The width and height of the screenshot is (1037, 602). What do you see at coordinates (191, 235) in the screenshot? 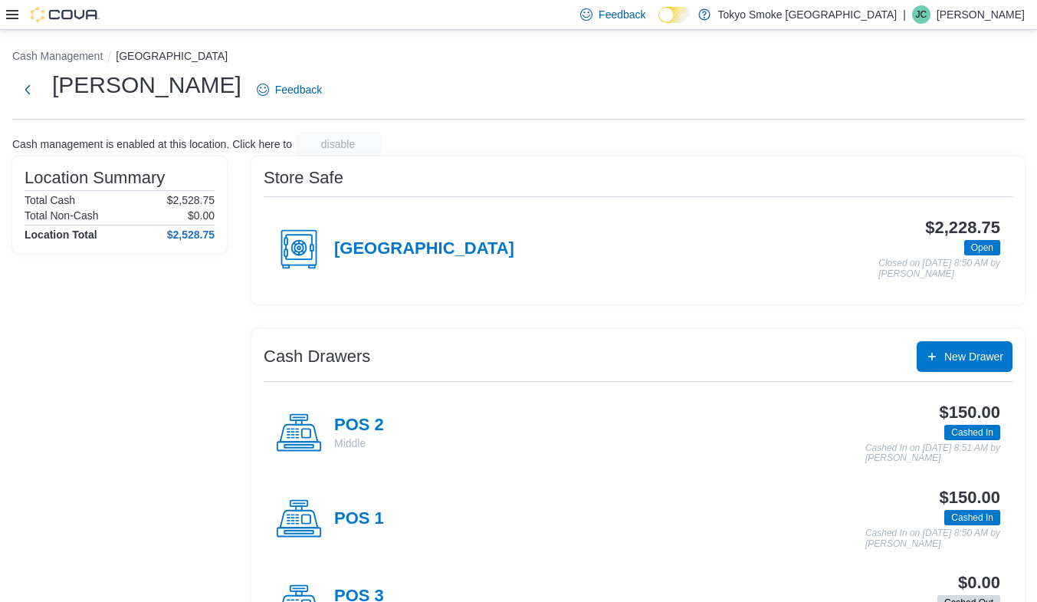
I see `h4: $2,528.75` at bounding box center [191, 235].